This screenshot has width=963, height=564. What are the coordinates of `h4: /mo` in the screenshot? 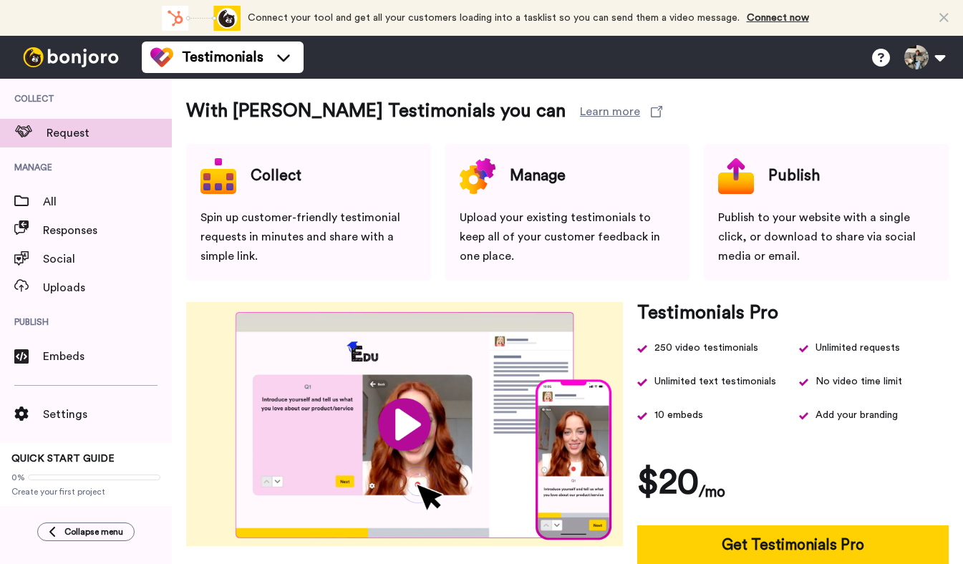 It's located at (712, 492).